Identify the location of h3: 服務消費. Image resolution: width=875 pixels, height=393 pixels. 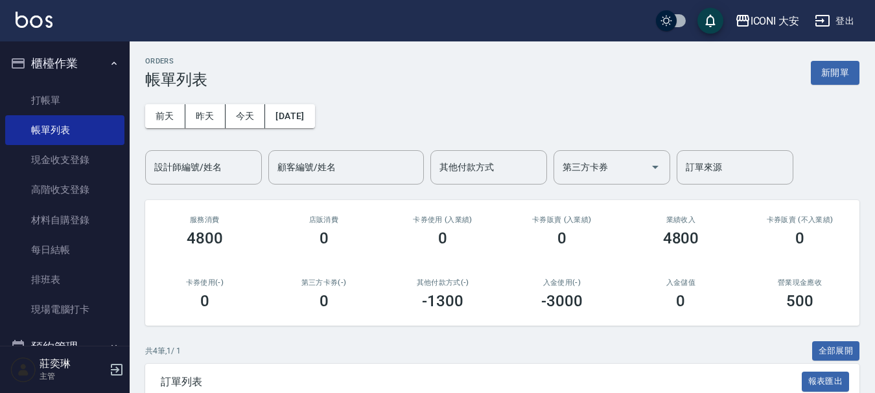
(205, 220).